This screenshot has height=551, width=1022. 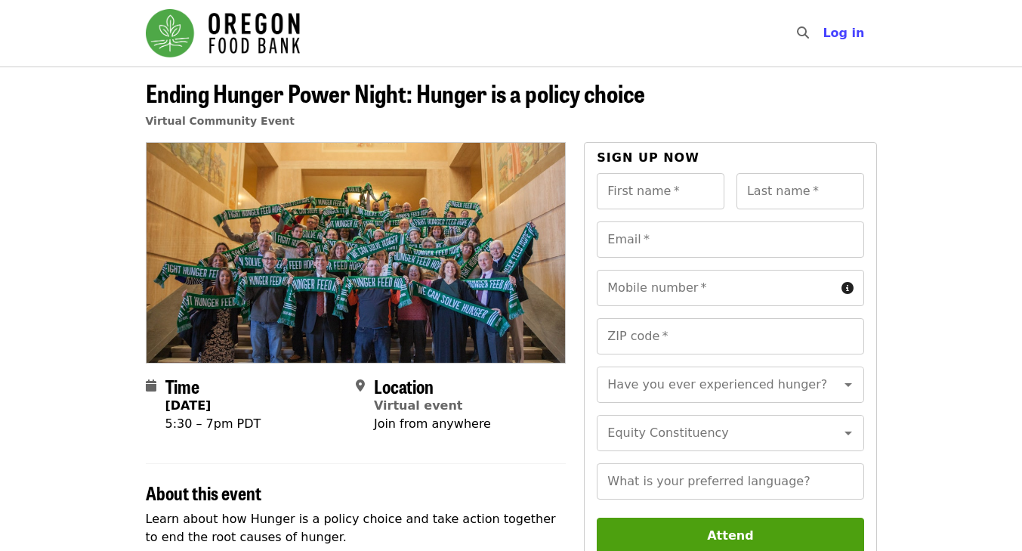 I want to click on input: Last name, so click(x=800, y=191).